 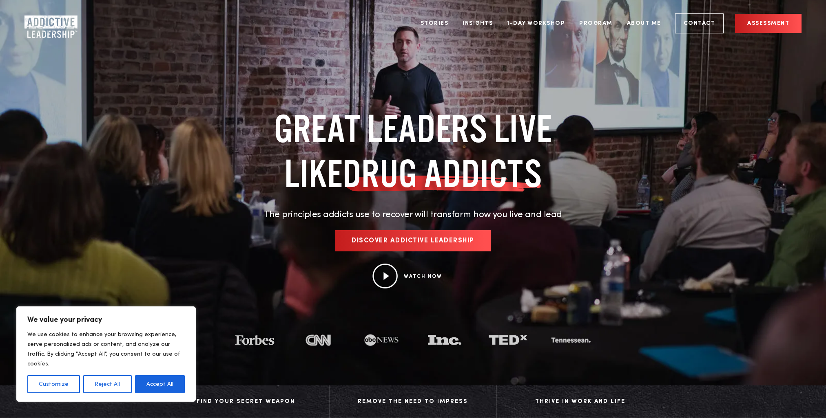 I want to click on a: Assessment, so click(x=768, y=23).